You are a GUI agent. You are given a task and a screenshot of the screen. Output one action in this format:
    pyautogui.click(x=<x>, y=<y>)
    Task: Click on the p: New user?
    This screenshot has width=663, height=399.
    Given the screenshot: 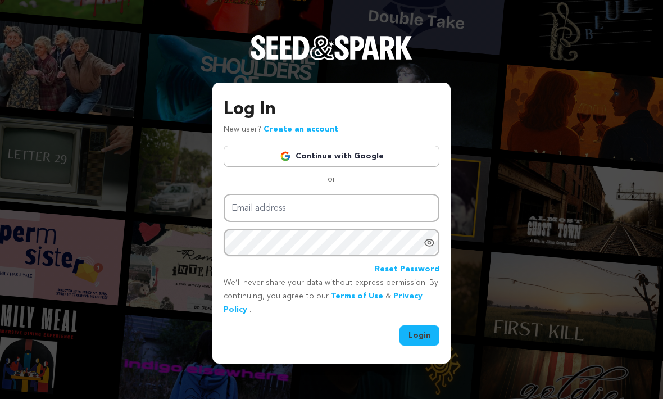 What is the action you would take?
    pyautogui.click(x=281, y=130)
    